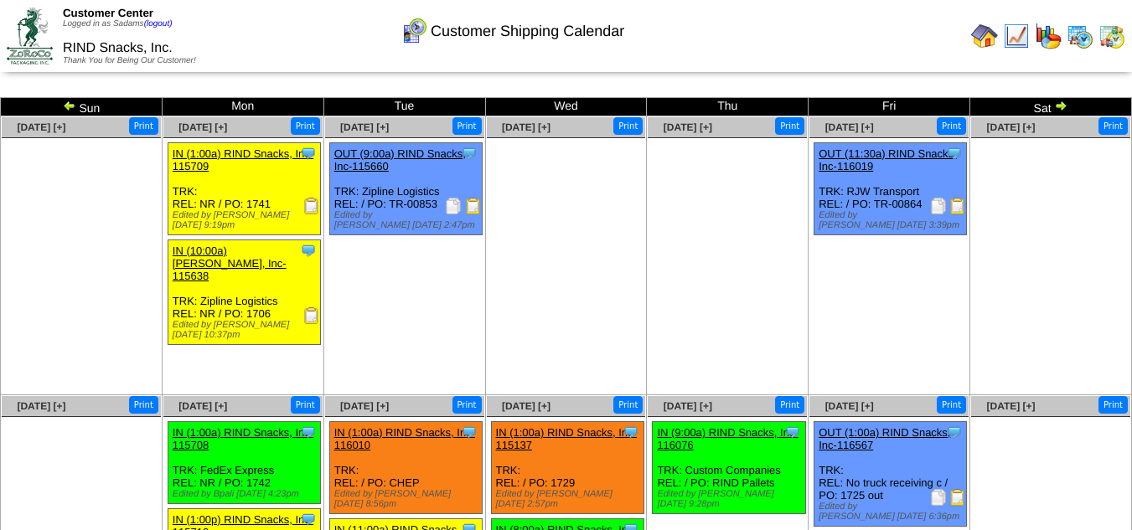 Image resolution: width=1132 pixels, height=530 pixels. Describe the element at coordinates (727, 439) in the screenshot. I see `a: IN (9:00a) RIND Snacks, Inc-116076` at that location.